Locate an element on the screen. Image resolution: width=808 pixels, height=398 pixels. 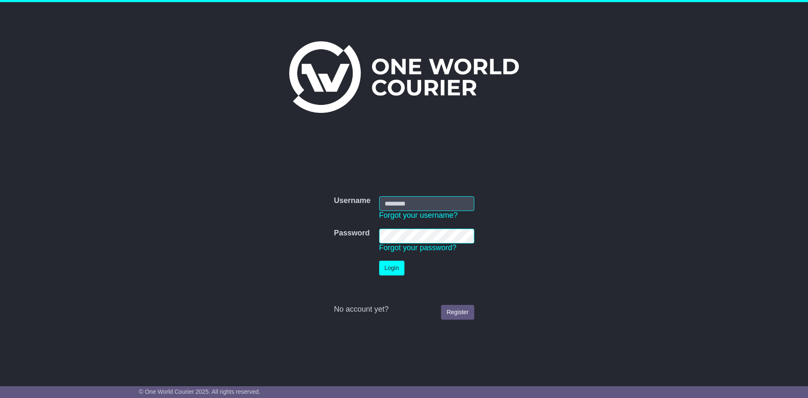
button: Login is located at coordinates (392, 268).